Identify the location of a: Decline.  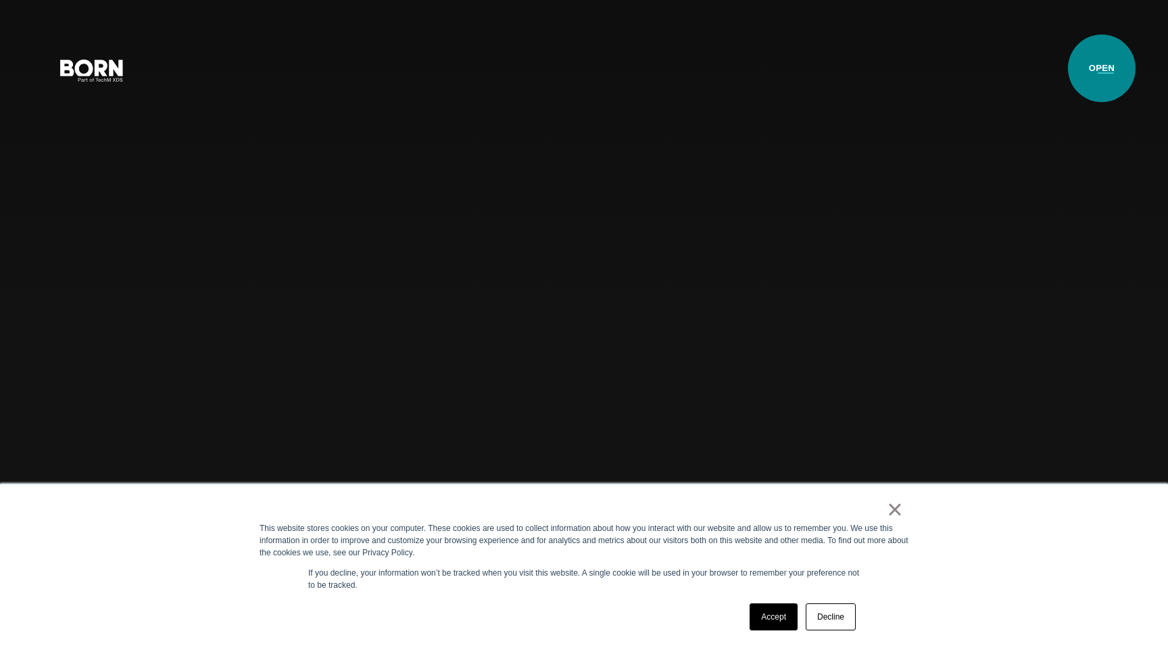
(831, 617).